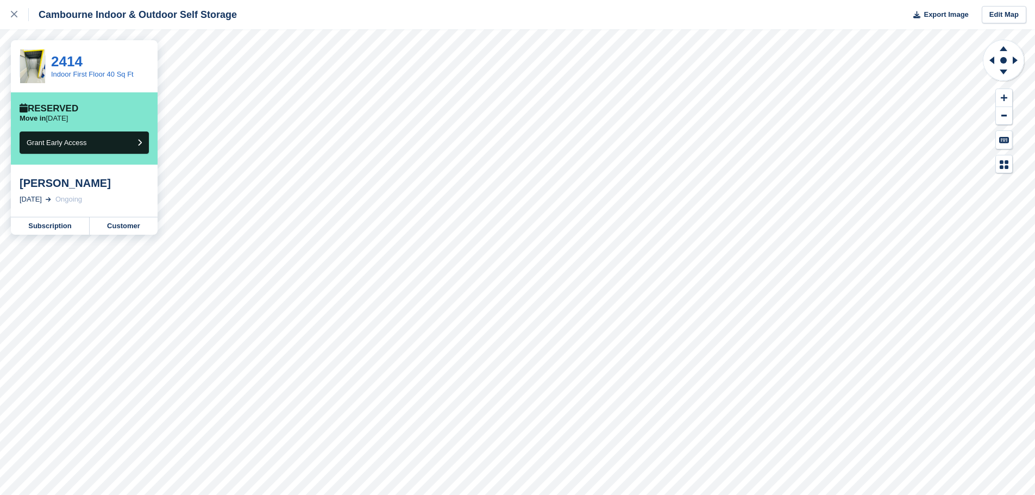 The image size is (1035, 495). What do you see at coordinates (1004, 15) in the screenshot?
I see `a: Edit Map` at bounding box center [1004, 15].